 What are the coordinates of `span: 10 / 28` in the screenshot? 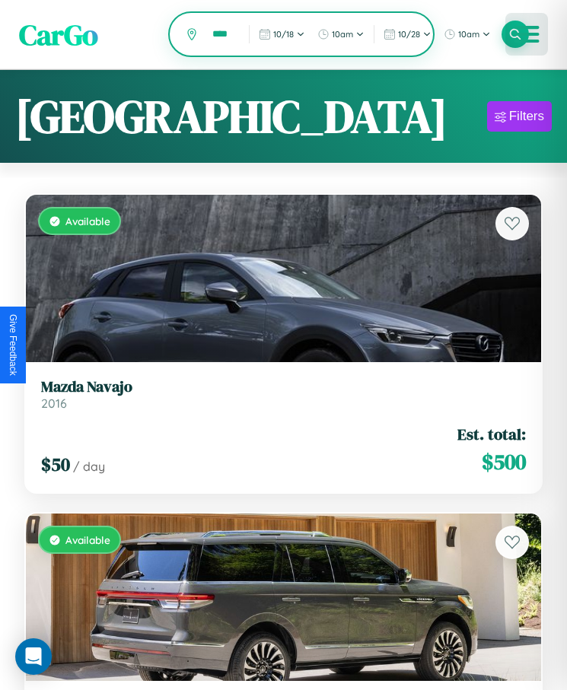 It's located at (409, 34).